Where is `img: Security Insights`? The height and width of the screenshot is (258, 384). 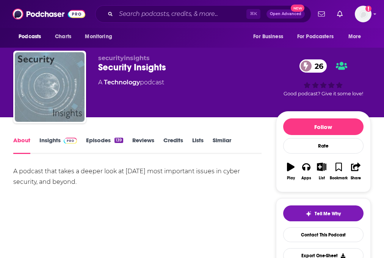 img: Security Insights is located at coordinates (50, 87).